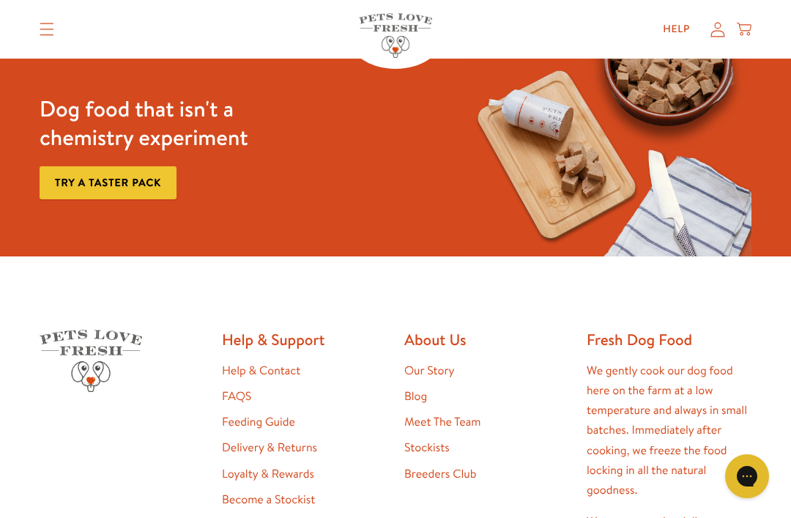 The height and width of the screenshot is (518, 791). Describe the element at coordinates (184, 123) in the screenshot. I see `h3: Dog food that isn't a chemistry experiment` at that location.